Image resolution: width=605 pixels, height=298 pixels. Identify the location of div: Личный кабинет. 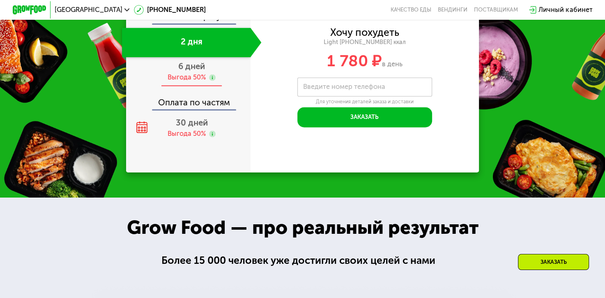
(565, 10).